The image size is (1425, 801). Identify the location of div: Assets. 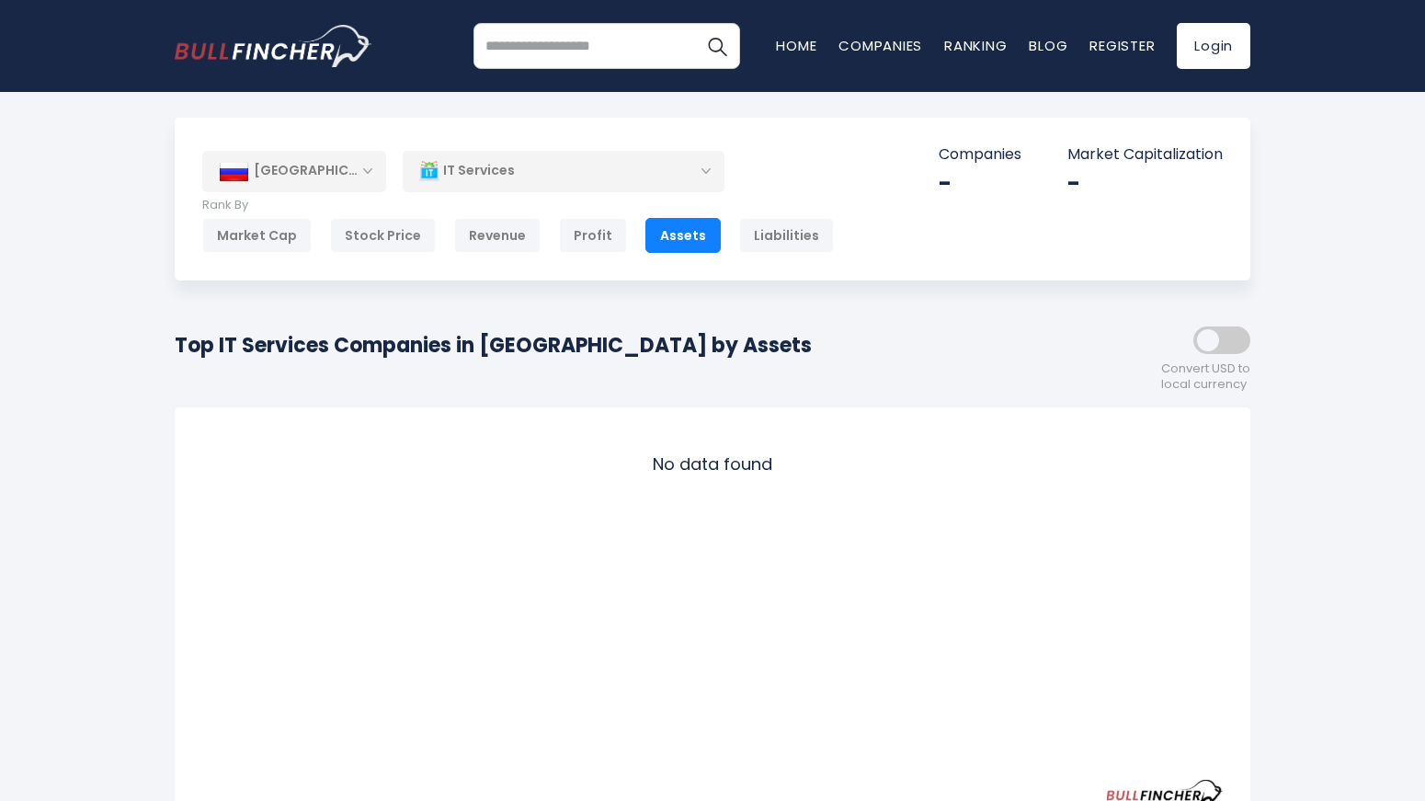
(683, 235).